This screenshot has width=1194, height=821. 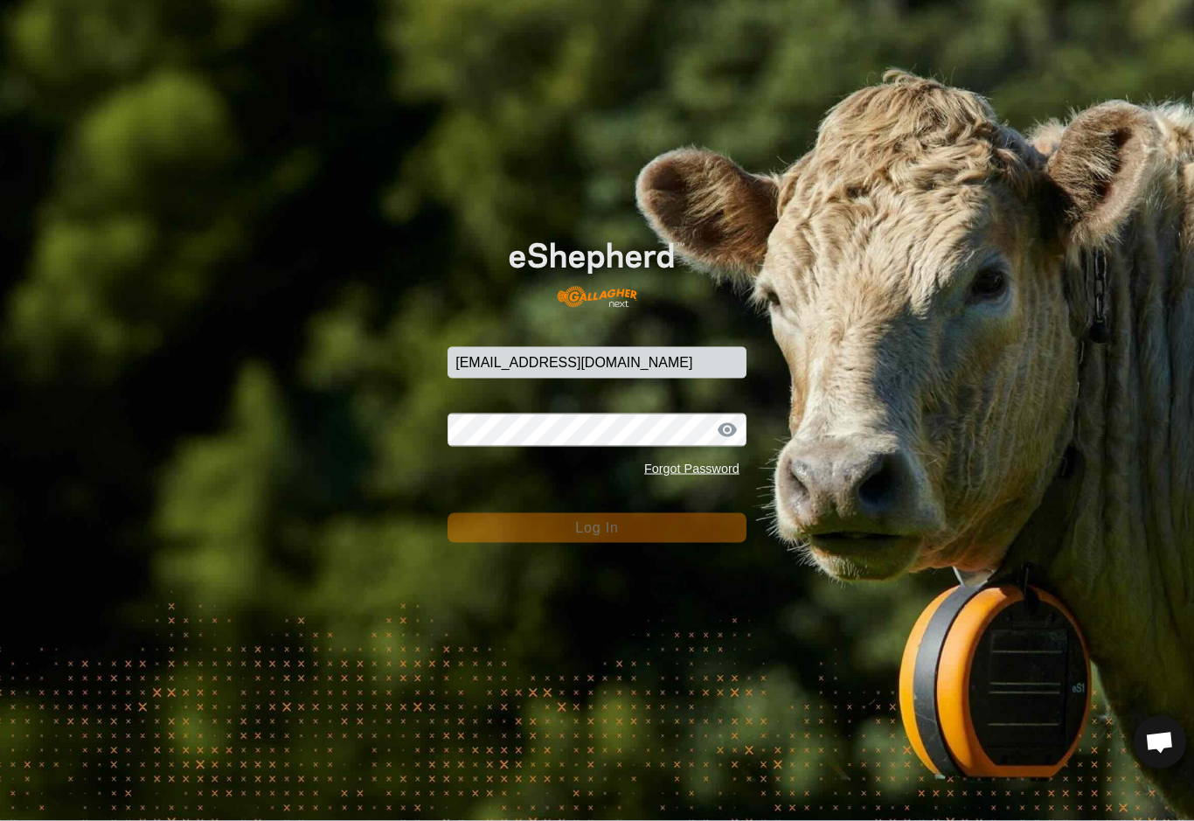 What do you see at coordinates (597, 363) in the screenshot?
I see `input: Email Address` at bounding box center [597, 363].